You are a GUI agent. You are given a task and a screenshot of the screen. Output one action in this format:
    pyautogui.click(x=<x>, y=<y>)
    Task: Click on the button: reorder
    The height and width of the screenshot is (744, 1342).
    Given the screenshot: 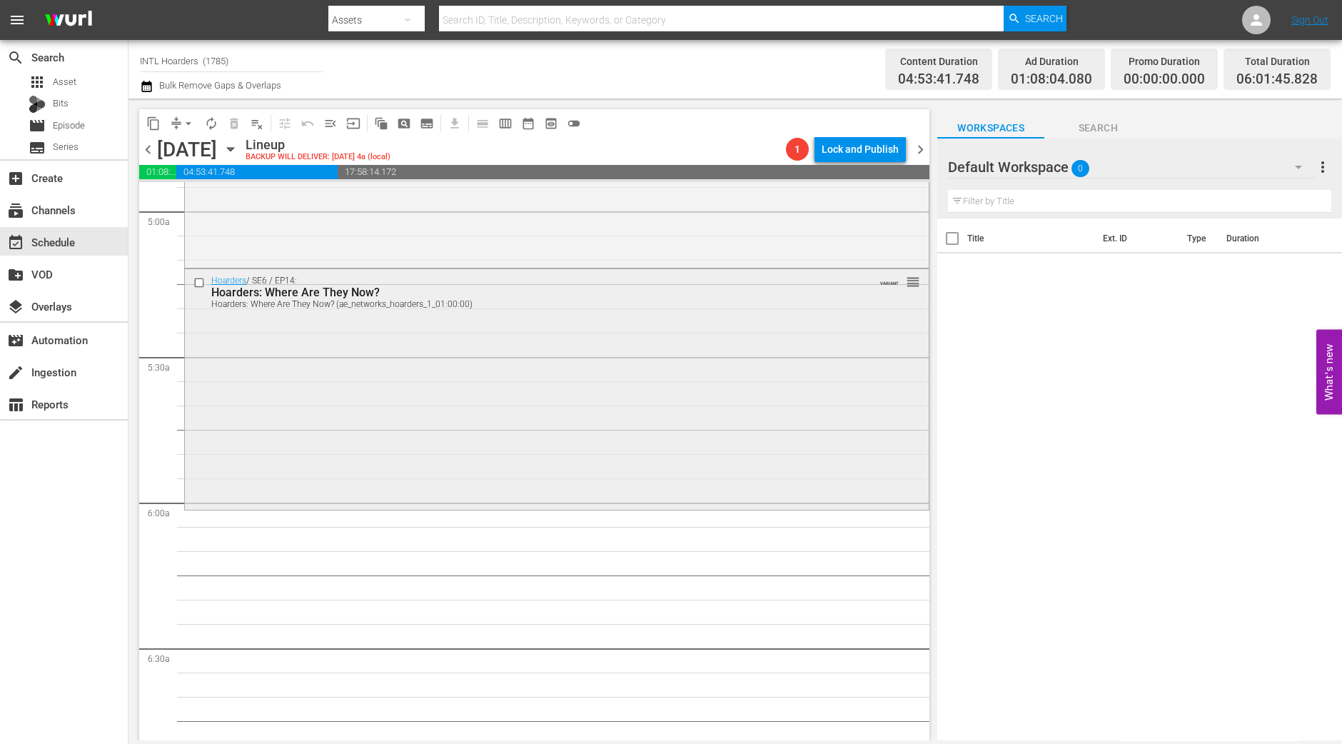 What is the action you would take?
    pyautogui.click(x=913, y=281)
    